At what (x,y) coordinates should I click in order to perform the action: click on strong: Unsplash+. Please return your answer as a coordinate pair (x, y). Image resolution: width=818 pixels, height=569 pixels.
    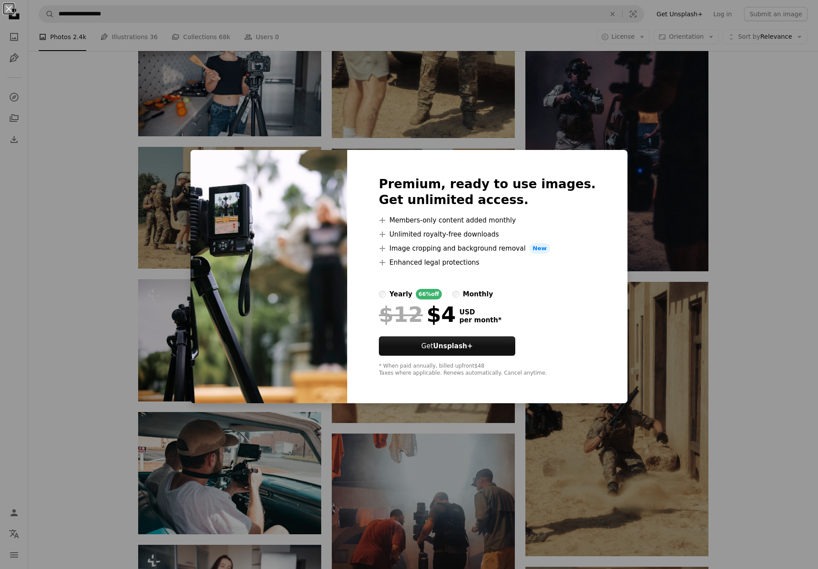
    Looking at the image, I should click on (453, 346).